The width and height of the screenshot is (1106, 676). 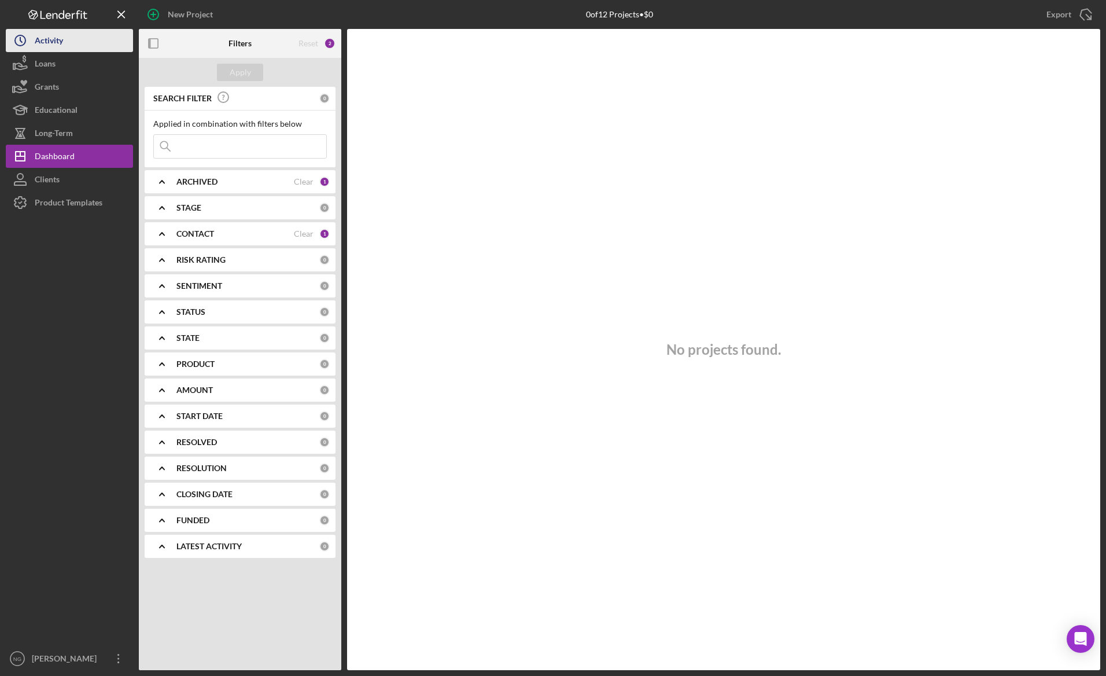 What do you see at coordinates (330, 43) in the screenshot?
I see `div: 2` at bounding box center [330, 43].